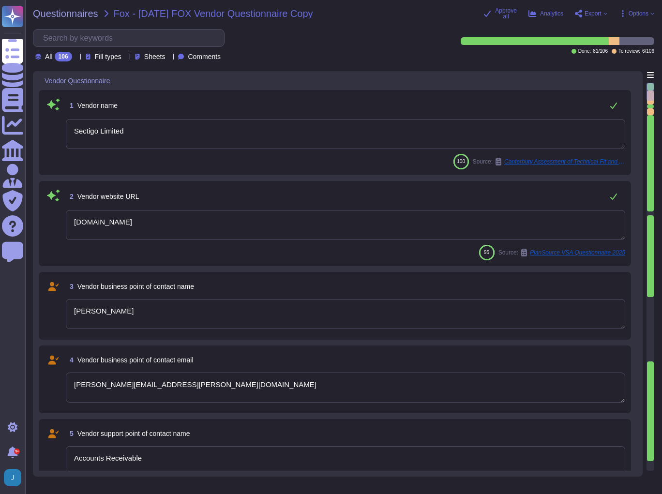  What do you see at coordinates (13, 477) in the screenshot?
I see `img: user` at bounding box center [13, 477].